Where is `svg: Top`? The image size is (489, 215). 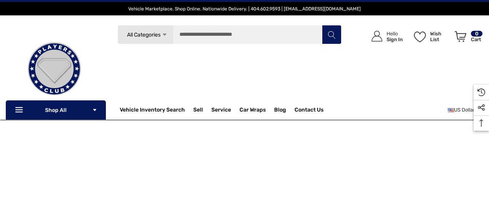
svg: Top is located at coordinates (481, 123).